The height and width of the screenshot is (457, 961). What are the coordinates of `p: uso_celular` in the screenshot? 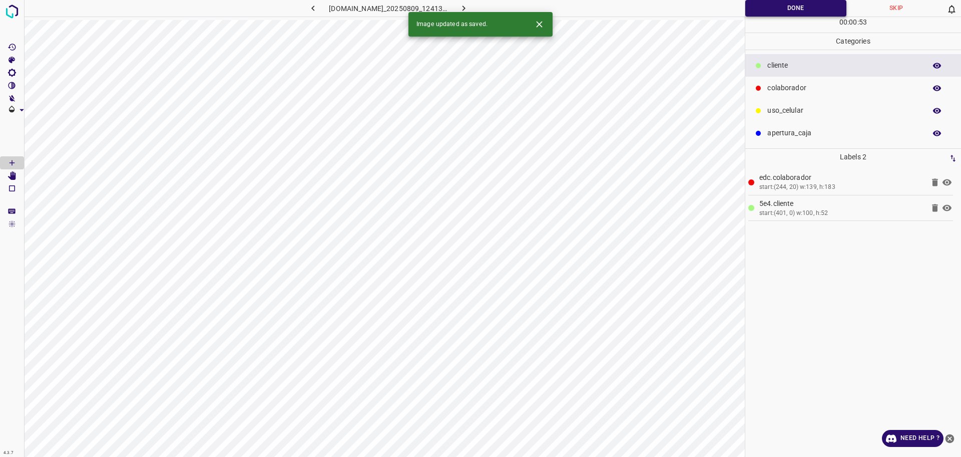 It's located at (844, 110).